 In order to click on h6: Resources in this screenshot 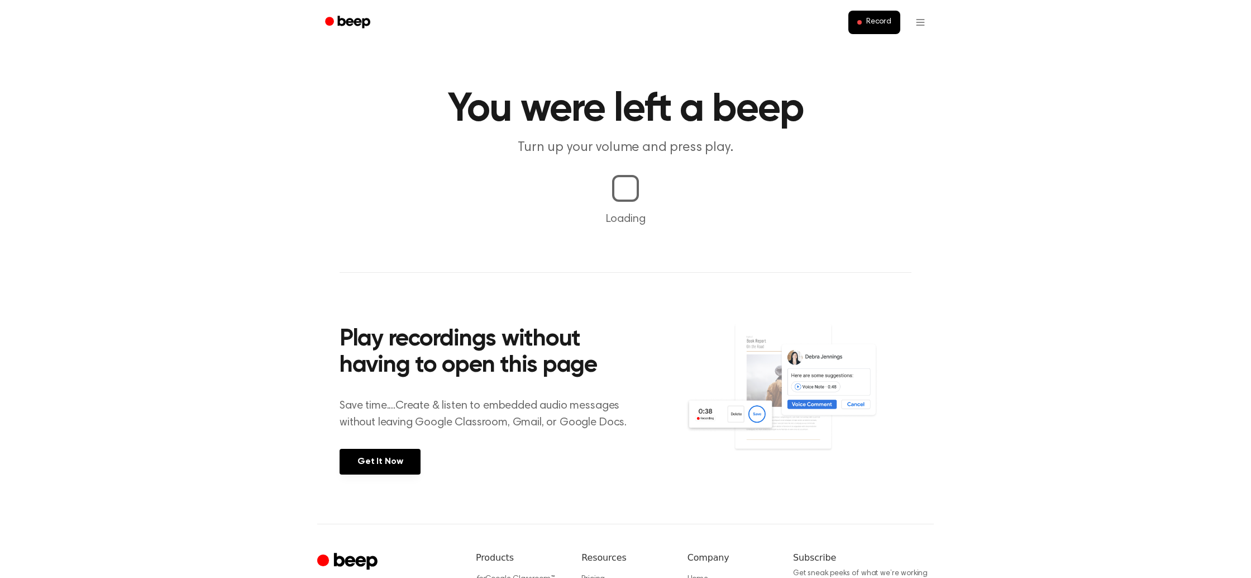, I will do `click(625, 558)`.